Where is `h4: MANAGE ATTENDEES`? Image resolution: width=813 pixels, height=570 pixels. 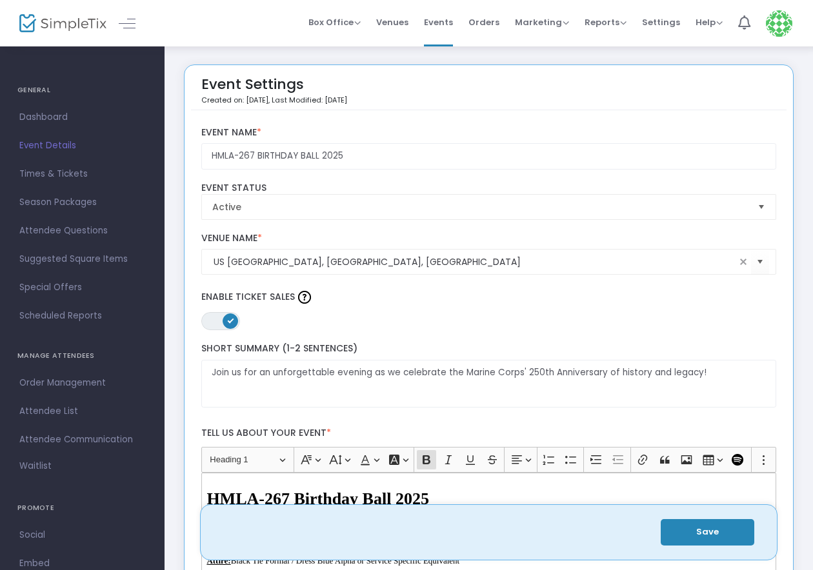
h4: MANAGE ATTENDEES is located at coordinates (82, 356).